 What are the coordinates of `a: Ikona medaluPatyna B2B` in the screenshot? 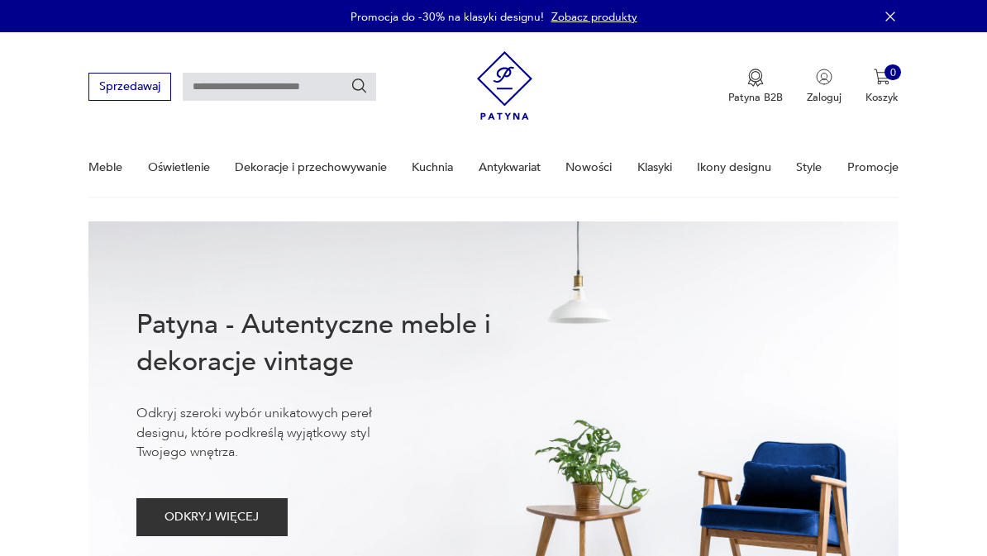 It's located at (755, 87).